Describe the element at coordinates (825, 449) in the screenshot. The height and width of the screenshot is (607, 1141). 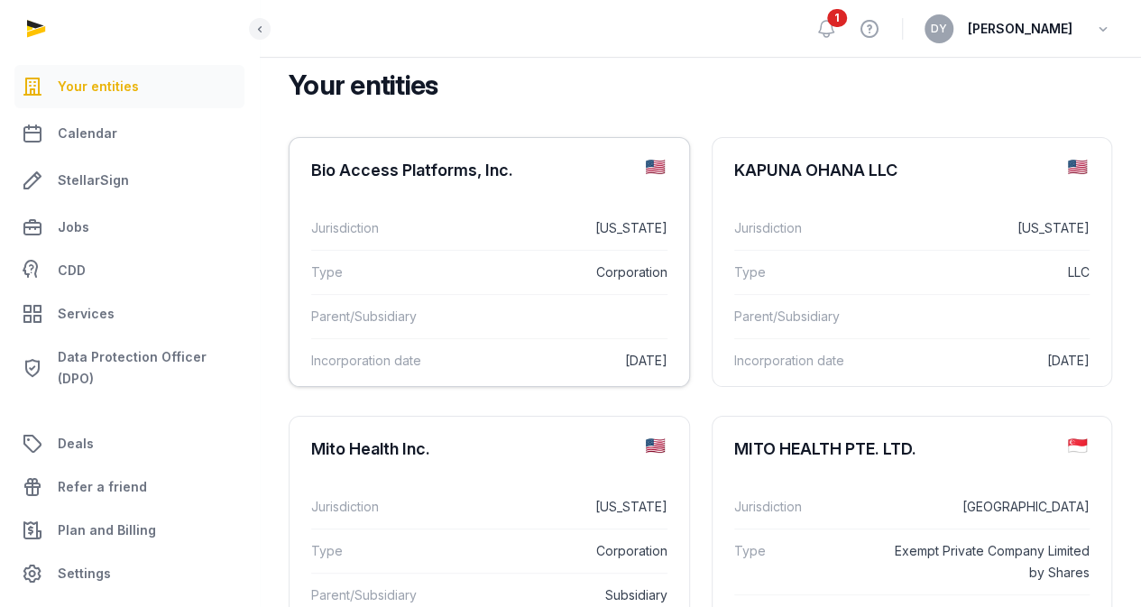
I see `div: MITO HEALTH PTE. LTD.` at that location.